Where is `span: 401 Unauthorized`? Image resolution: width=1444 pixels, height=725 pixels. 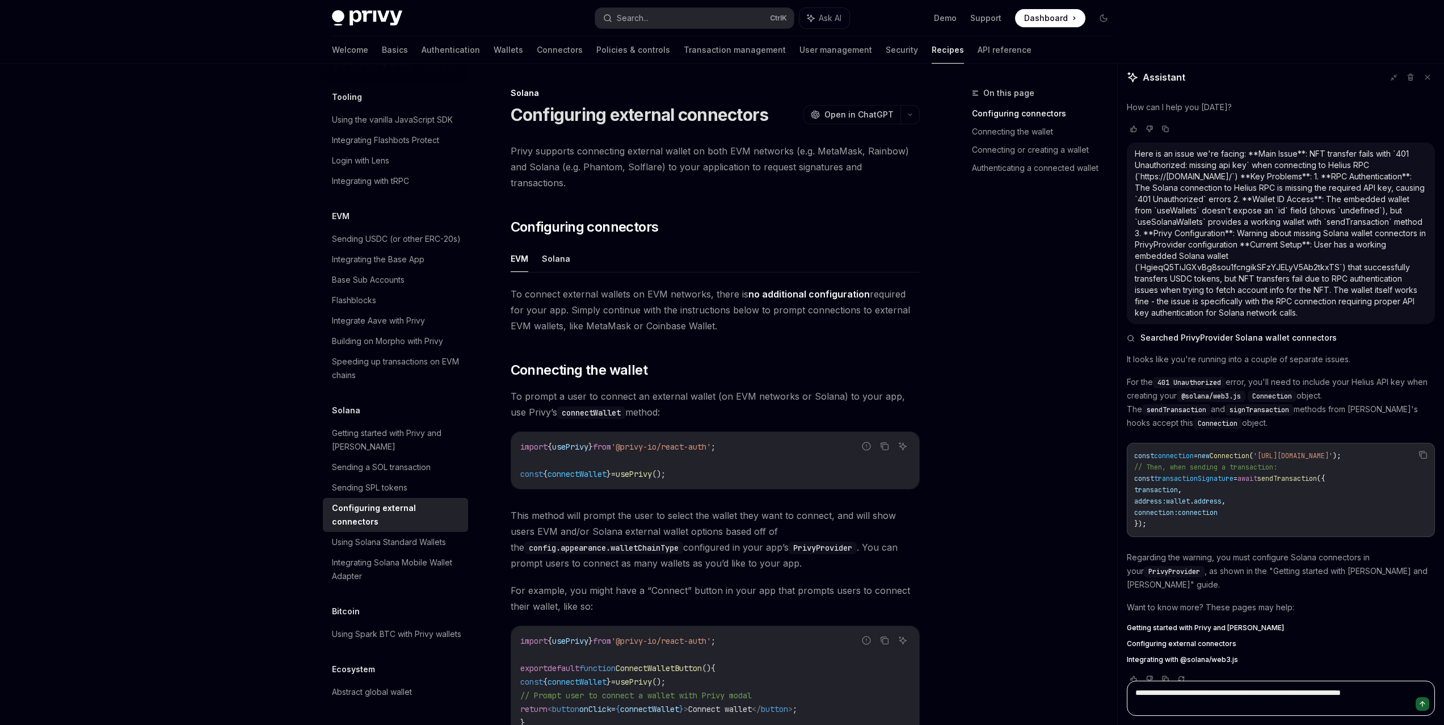 span: 401 Unauthorized is located at coordinates (1189, 382).